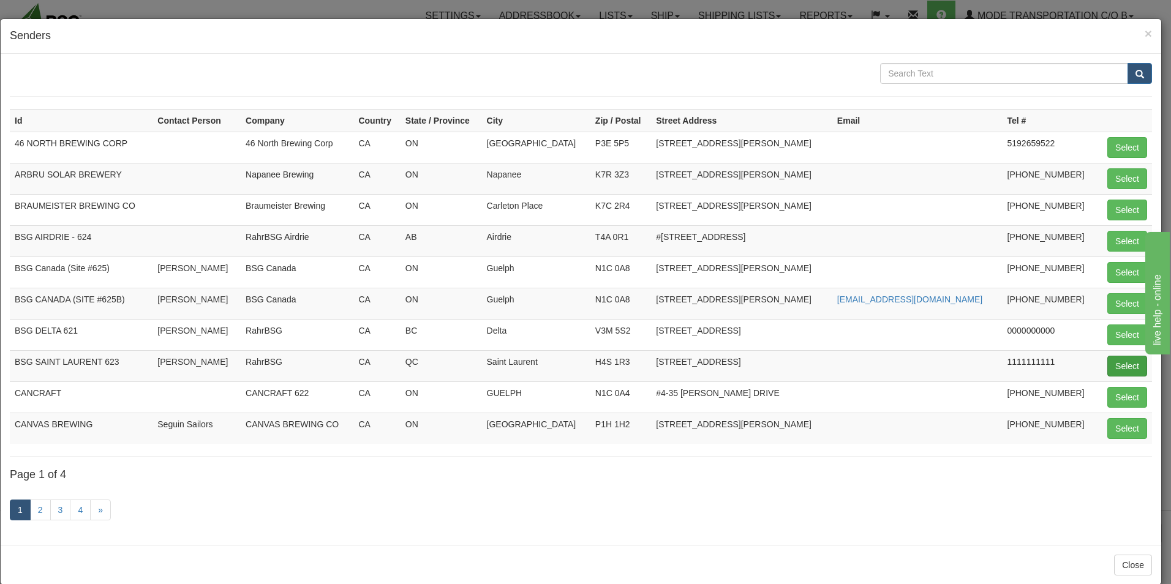 The height and width of the screenshot is (584, 1171). I want to click on th: Zip / Postal, so click(620, 120).